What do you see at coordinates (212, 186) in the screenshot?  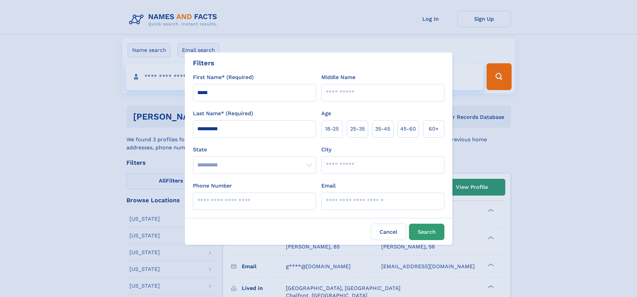 I see `label: Phone Number` at bounding box center [212, 186].